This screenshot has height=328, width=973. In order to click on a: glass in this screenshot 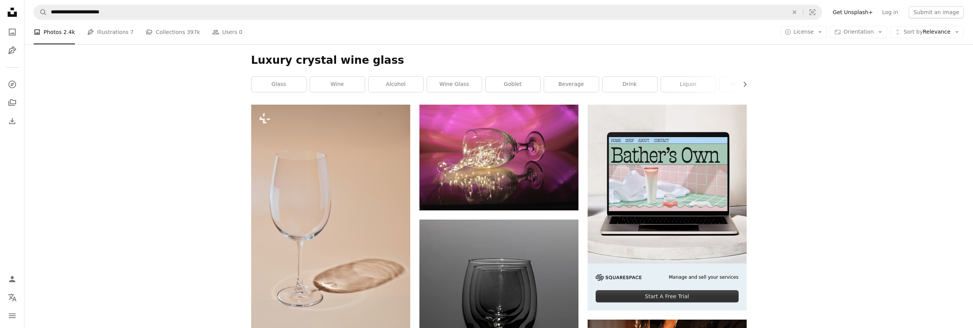, I will do `click(279, 84)`.